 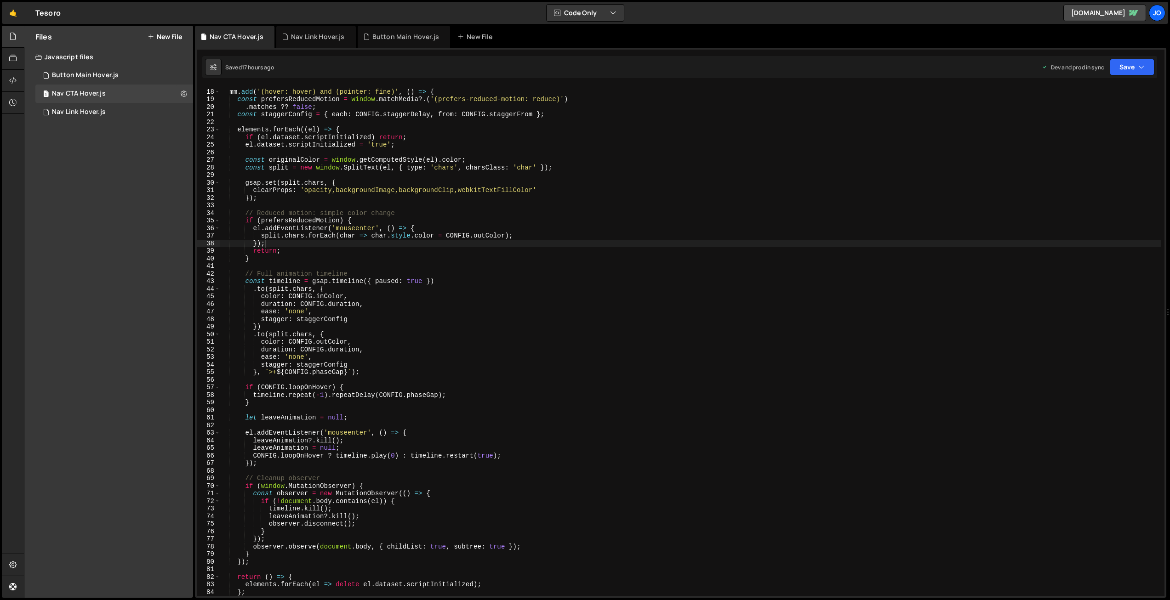 What do you see at coordinates (208, 145) in the screenshot?
I see `div: 25` at bounding box center [208, 145].